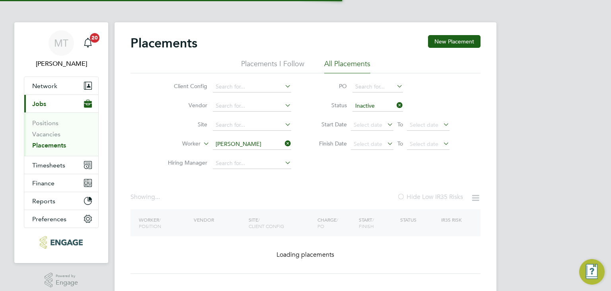 This screenshot has width=611, height=291. I want to click on label: Worker, so click(178, 144).